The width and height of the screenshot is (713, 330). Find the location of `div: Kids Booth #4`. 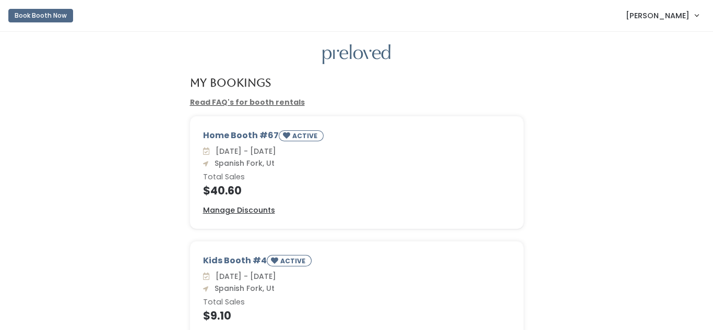

div: Kids Booth #4 is located at coordinates (356, 262).